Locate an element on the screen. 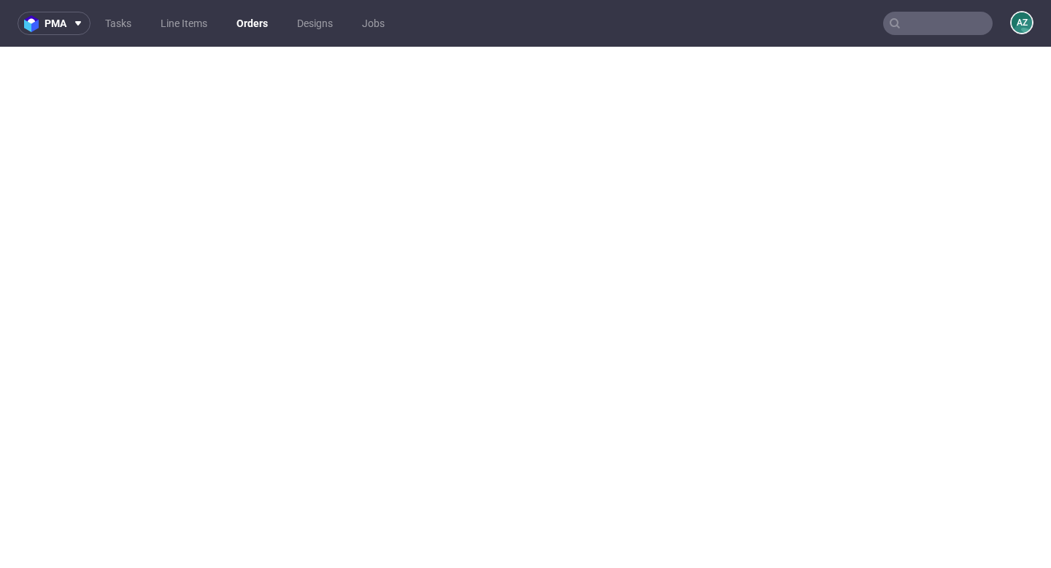  button: pma is located at coordinates (54, 23).